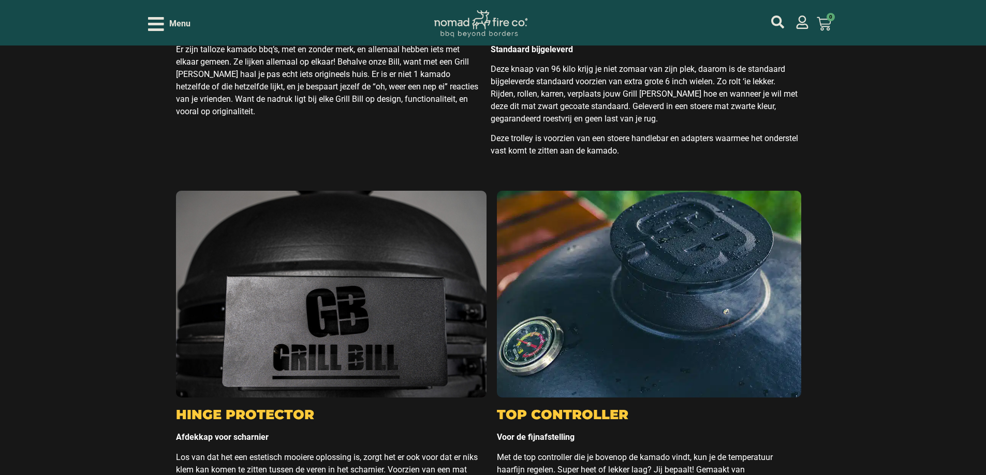 The width and height of the screenshot is (986, 475). I want to click on div: Open/Close Menu, so click(169, 24).